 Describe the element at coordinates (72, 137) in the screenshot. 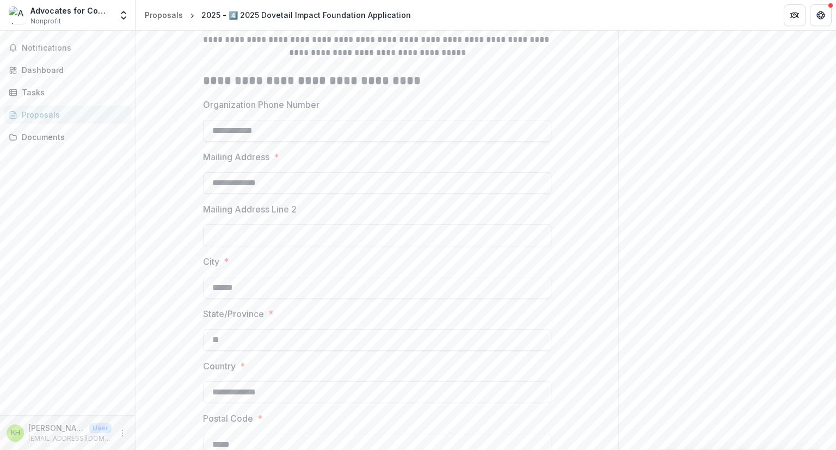

I see `div: Documents` at that location.